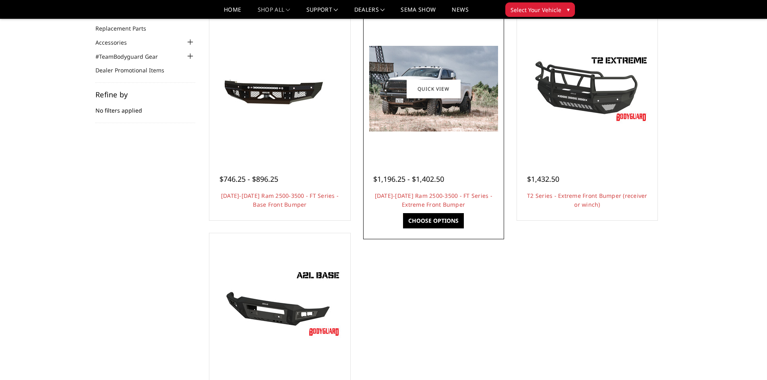 The width and height of the screenshot is (767, 380). What do you see at coordinates (280, 304) in the screenshot?
I see `a: A2L Series - Base Front Bumper (Non Winch) A2L Series - Base Front Bumper (Non Winch)` at bounding box center [280, 304].